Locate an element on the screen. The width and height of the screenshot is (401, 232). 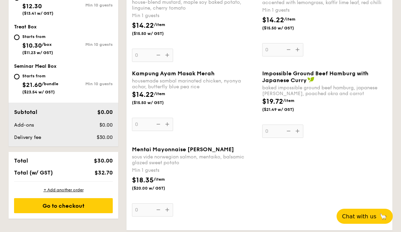
span: Add-ons is located at coordinates (24, 125).